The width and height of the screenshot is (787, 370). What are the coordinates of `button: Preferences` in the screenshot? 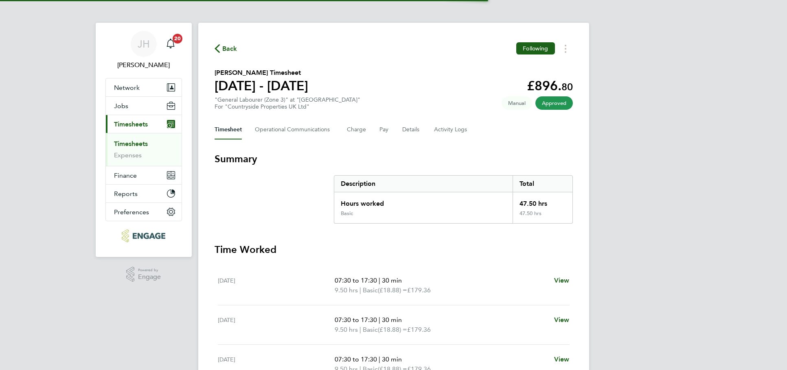 It's located at (144, 212).